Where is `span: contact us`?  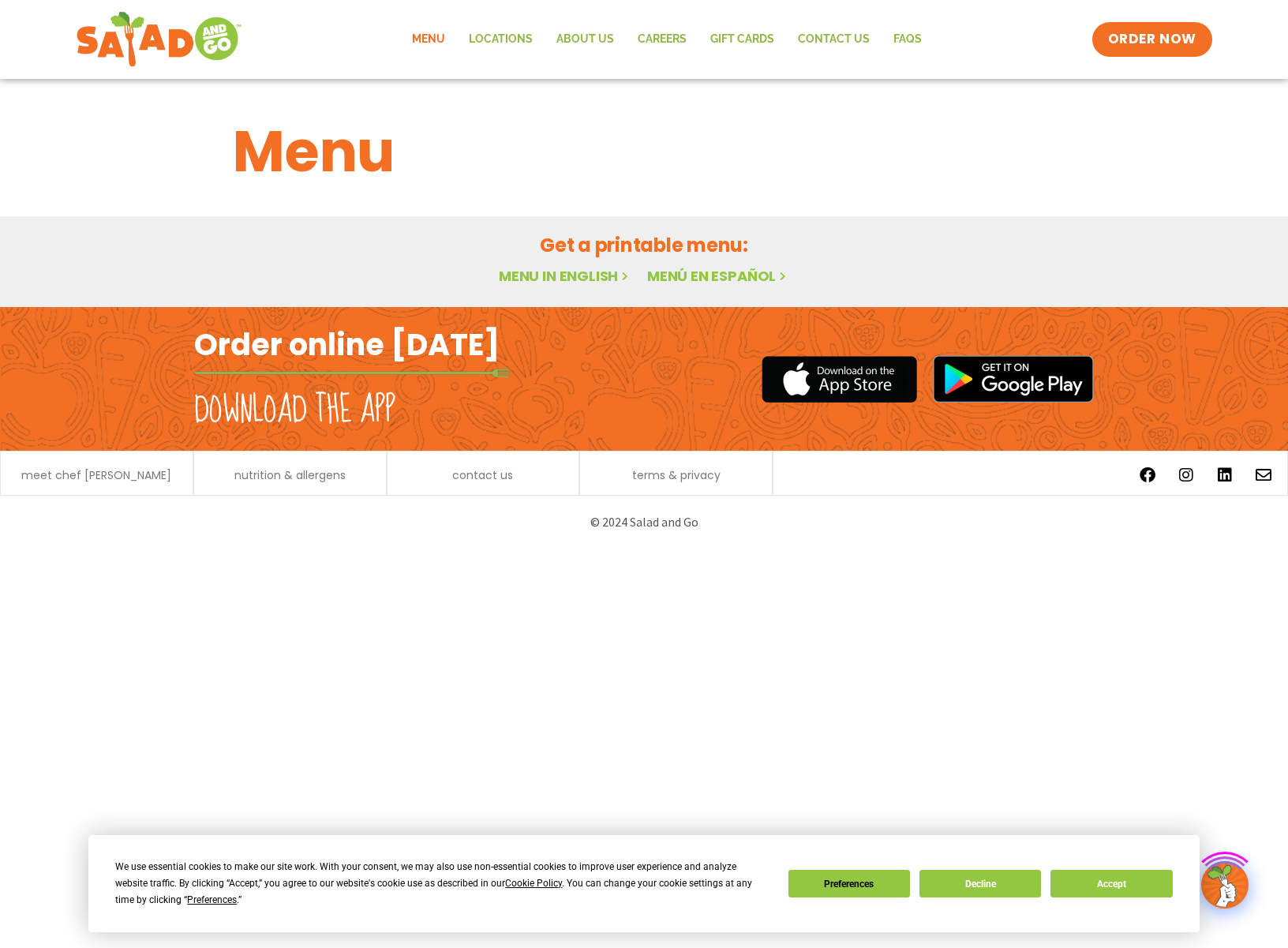
span: contact us is located at coordinates (482, 475).